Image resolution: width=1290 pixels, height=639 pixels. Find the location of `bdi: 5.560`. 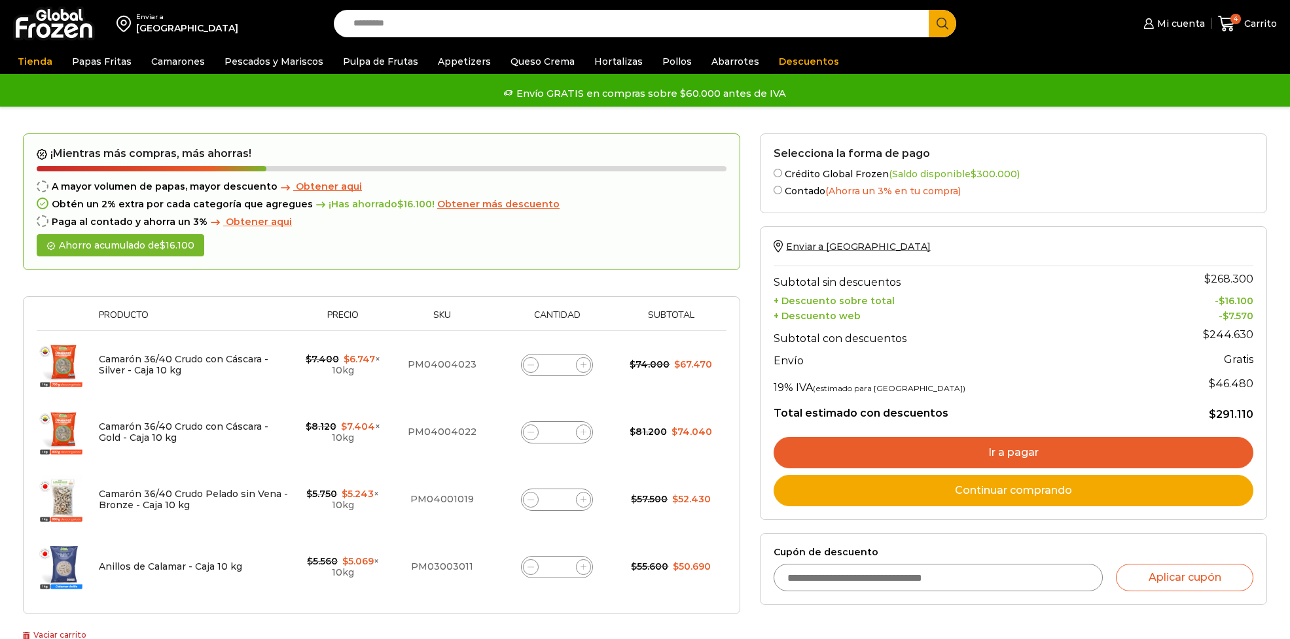

bdi: 5.560 is located at coordinates (322, 562).